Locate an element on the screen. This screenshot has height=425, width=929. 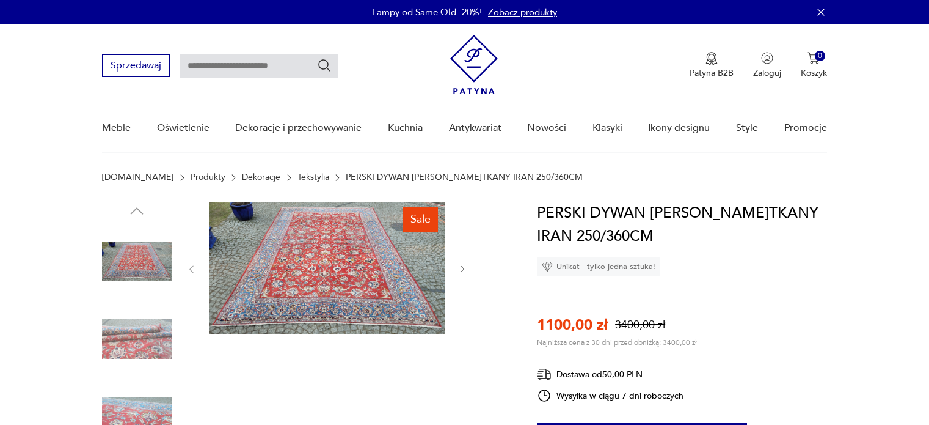
a: Antykwariat is located at coordinates (475, 128).